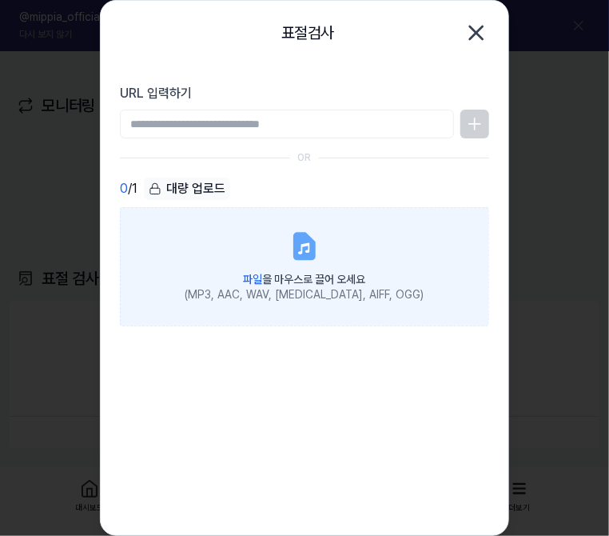 Image resolution: width=609 pixels, height=536 pixels. What do you see at coordinates (308, 33) in the screenshot?
I see `h2: 표절검사` at bounding box center [308, 33].